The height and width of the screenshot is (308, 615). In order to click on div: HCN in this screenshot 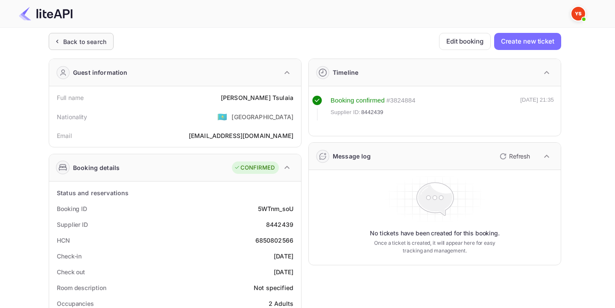, I will do `click(63, 240)`.